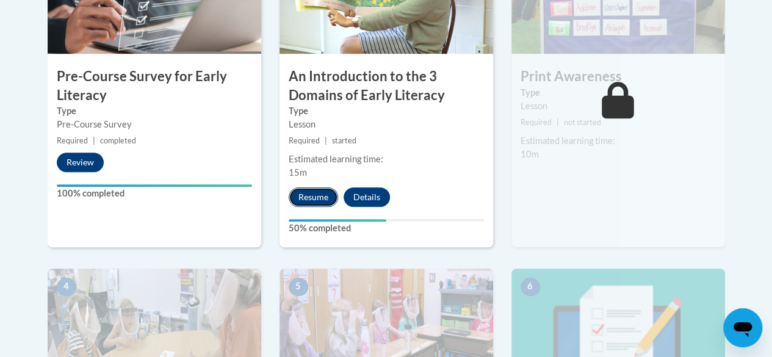 This screenshot has height=357, width=772. I want to click on button: Resume, so click(313, 197).